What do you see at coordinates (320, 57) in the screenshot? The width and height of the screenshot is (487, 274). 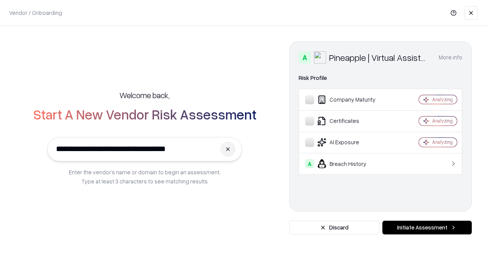 I see `img: Pineapple | Virtual Assistant Agency` at bounding box center [320, 57].